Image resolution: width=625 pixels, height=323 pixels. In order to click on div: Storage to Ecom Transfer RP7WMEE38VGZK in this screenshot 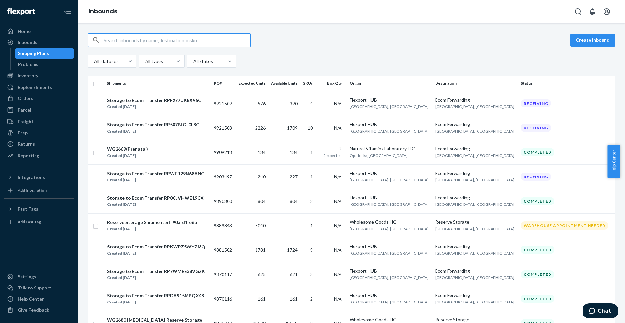, I will do `click(156, 271)`.